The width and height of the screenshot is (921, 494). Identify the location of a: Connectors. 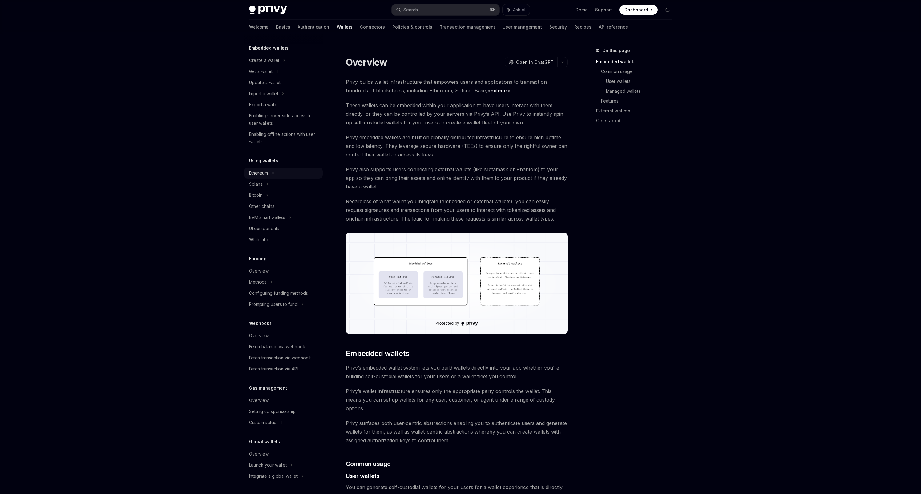
(372, 27).